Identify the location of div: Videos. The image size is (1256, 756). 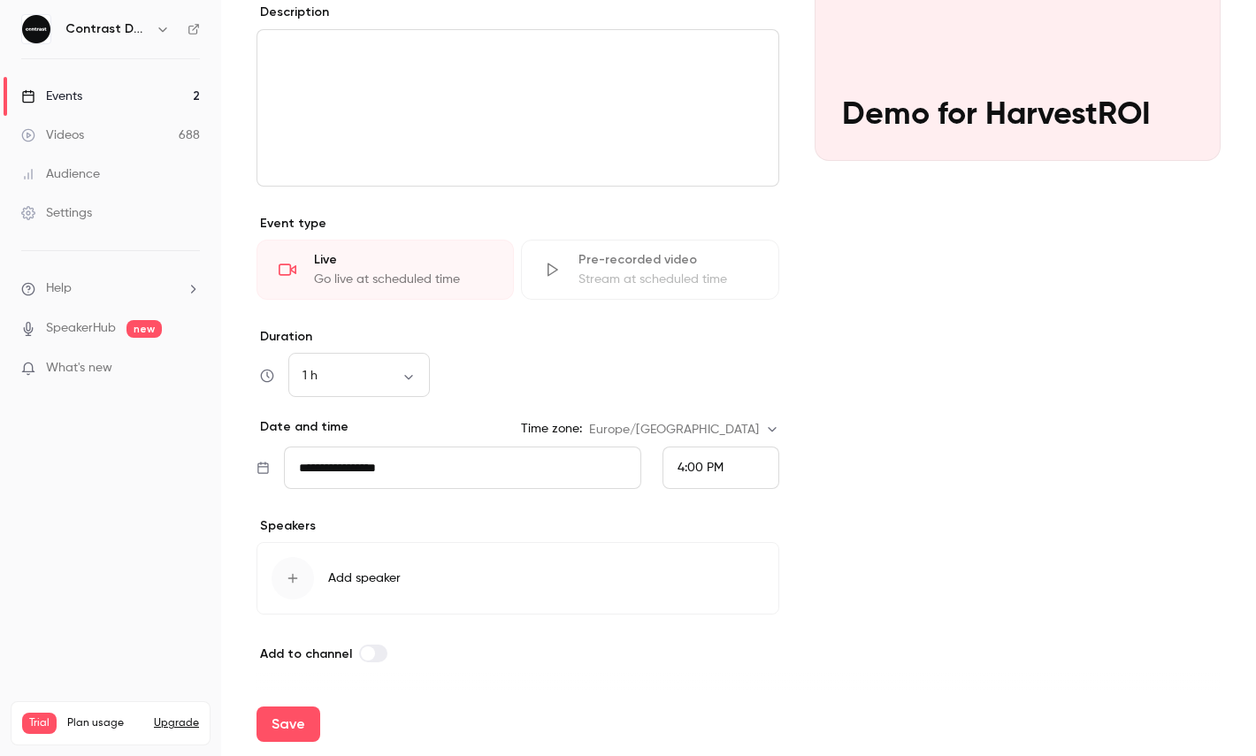
(52, 135).